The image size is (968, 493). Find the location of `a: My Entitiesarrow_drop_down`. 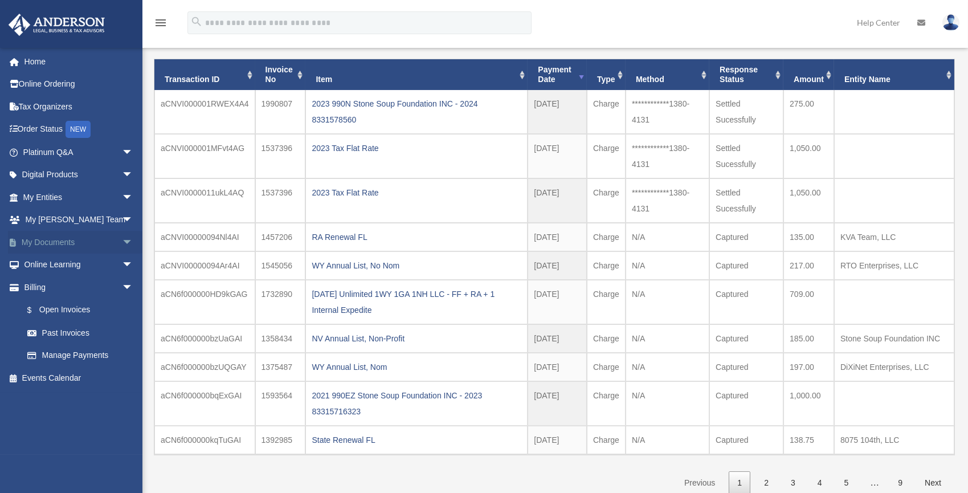

a: My Entitiesarrow_drop_down is located at coordinates (79, 197).